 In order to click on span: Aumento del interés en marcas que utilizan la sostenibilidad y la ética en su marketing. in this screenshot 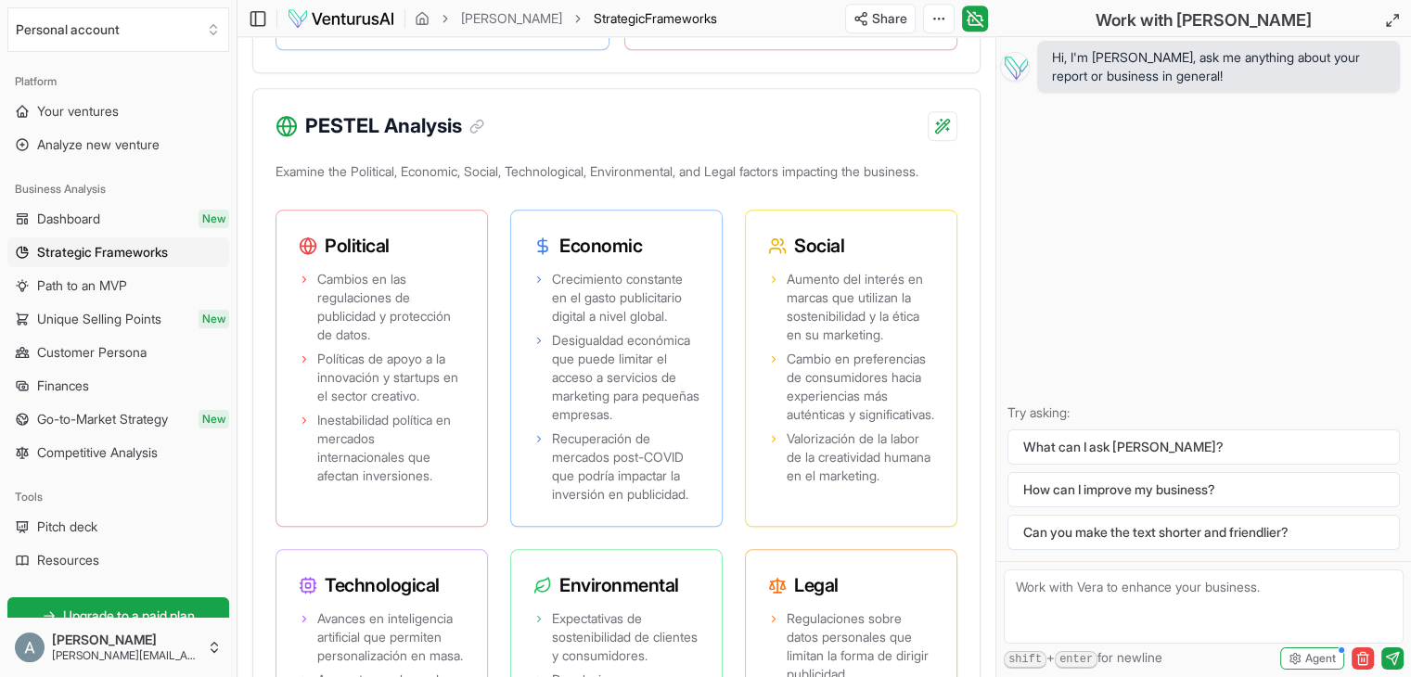, I will do `click(860, 307)`.